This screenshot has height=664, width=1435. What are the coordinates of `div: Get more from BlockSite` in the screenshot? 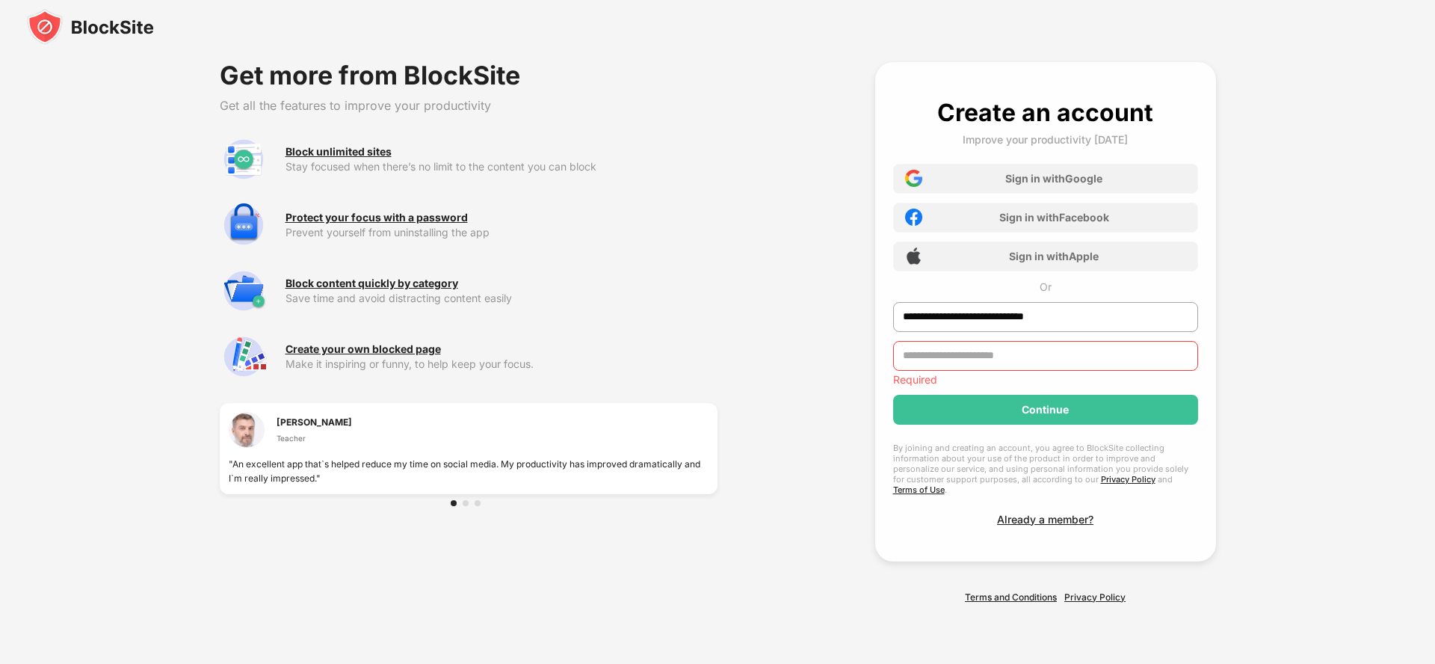 It's located at (469, 75).